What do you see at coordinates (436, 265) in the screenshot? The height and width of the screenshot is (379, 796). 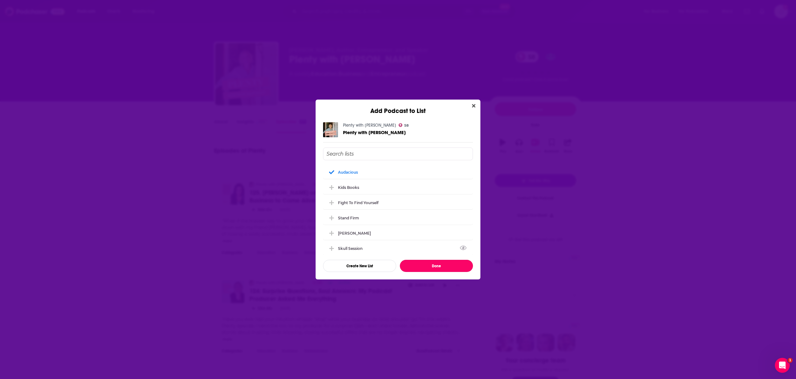 I see `button: Done` at bounding box center [436, 265].